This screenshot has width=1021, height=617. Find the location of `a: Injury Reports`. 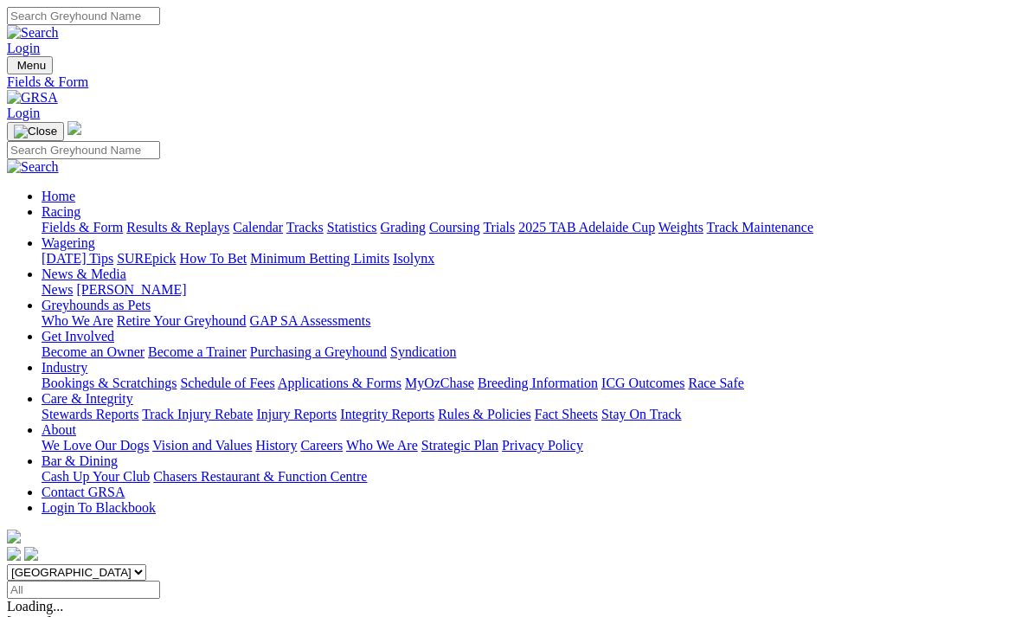

a: Injury Reports is located at coordinates (296, 414).